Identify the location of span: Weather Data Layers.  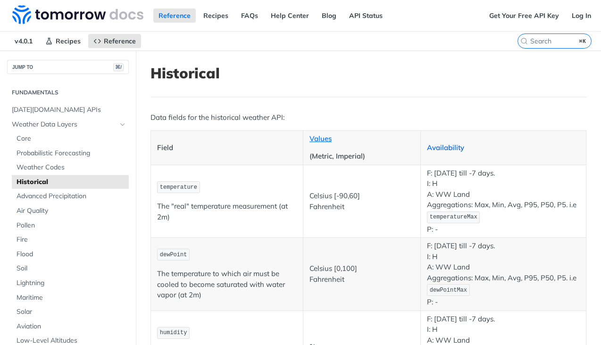
(64, 125).